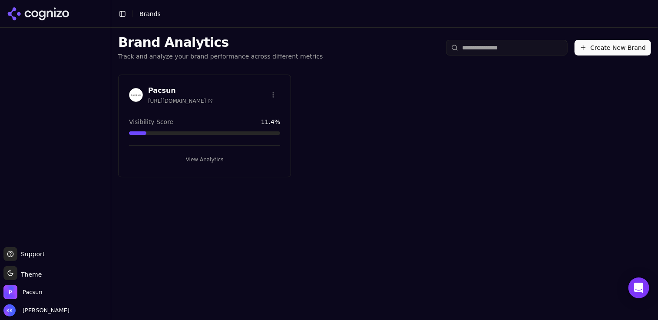 The width and height of the screenshot is (658, 320). Describe the element at coordinates (36, 311) in the screenshot. I see `button: Open user button` at that location.